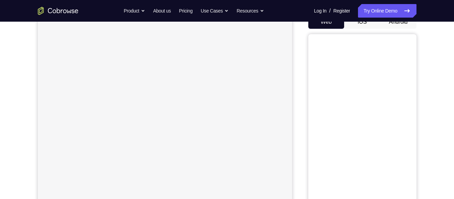 This screenshot has height=199, width=454. Describe the element at coordinates (250, 11) in the screenshot. I see `button: Resources` at that location.